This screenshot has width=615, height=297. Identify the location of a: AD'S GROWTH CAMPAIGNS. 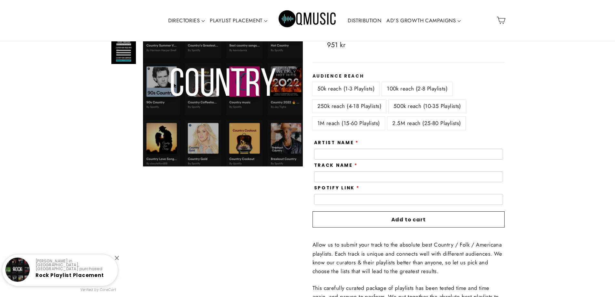
(423, 21).